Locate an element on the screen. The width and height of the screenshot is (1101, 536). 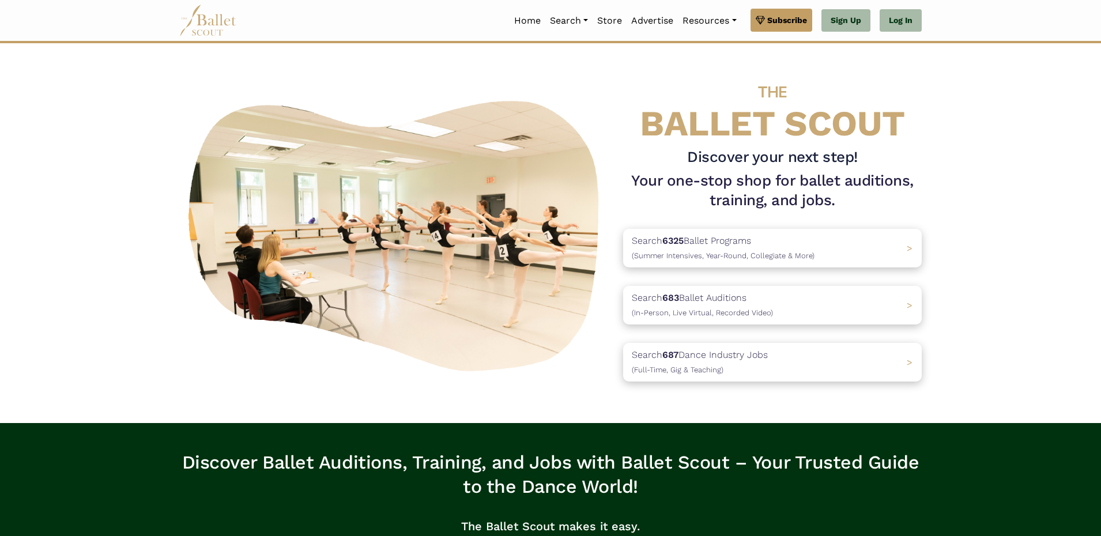
span: (Full-Time, Gig & Teaching) is located at coordinates (677, 370).